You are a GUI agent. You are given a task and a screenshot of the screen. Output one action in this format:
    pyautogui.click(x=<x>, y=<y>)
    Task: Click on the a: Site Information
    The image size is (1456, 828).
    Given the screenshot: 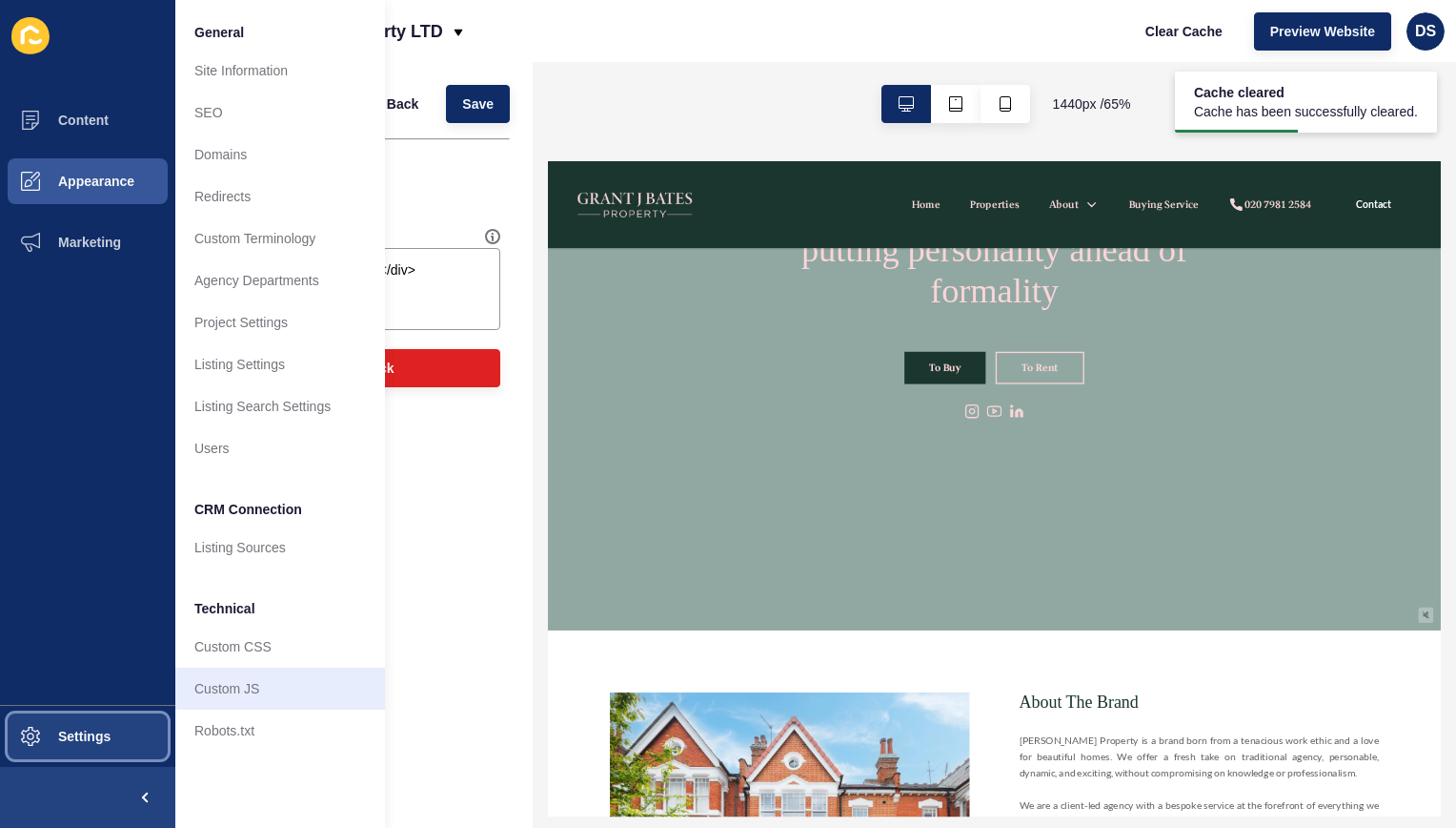 What is the action you would take?
    pyautogui.click(x=280, y=71)
    